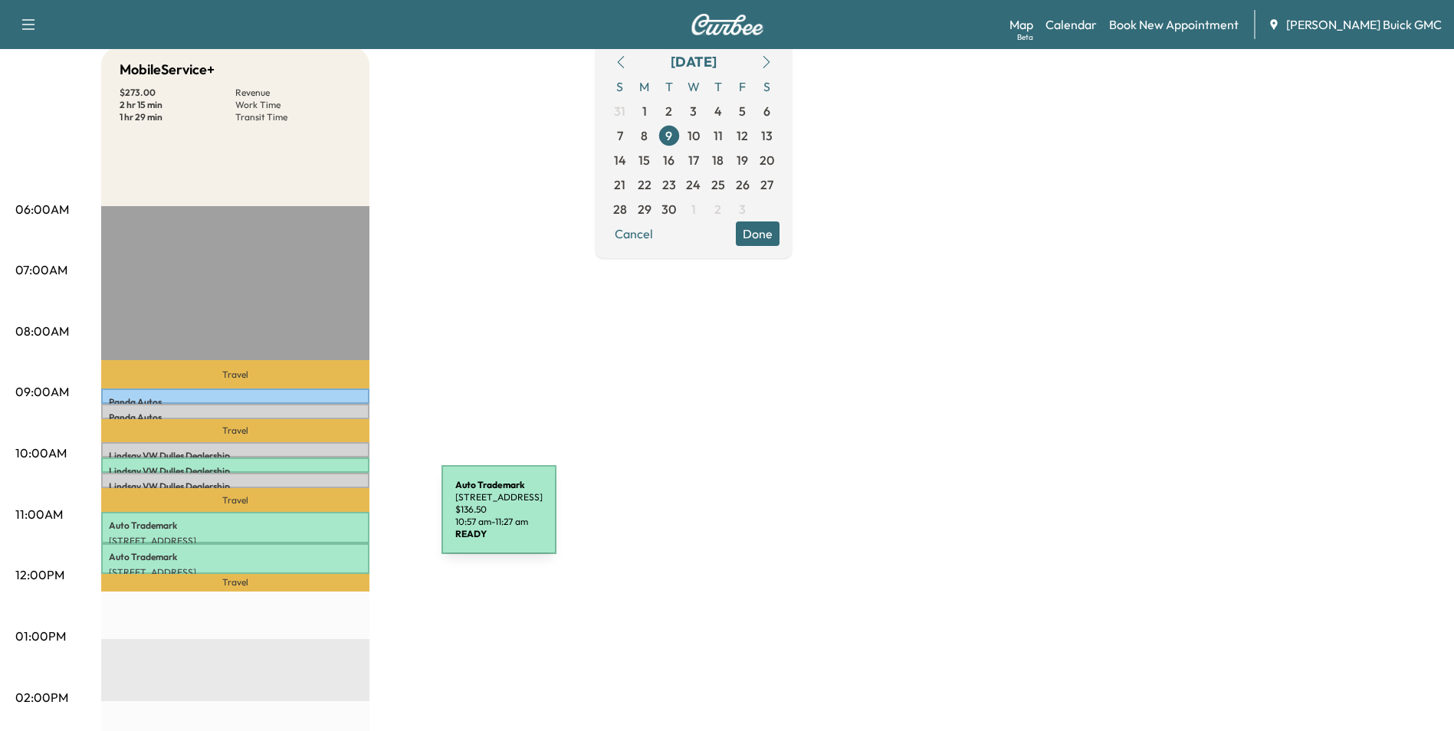  I want to click on span: 25, so click(718, 185).